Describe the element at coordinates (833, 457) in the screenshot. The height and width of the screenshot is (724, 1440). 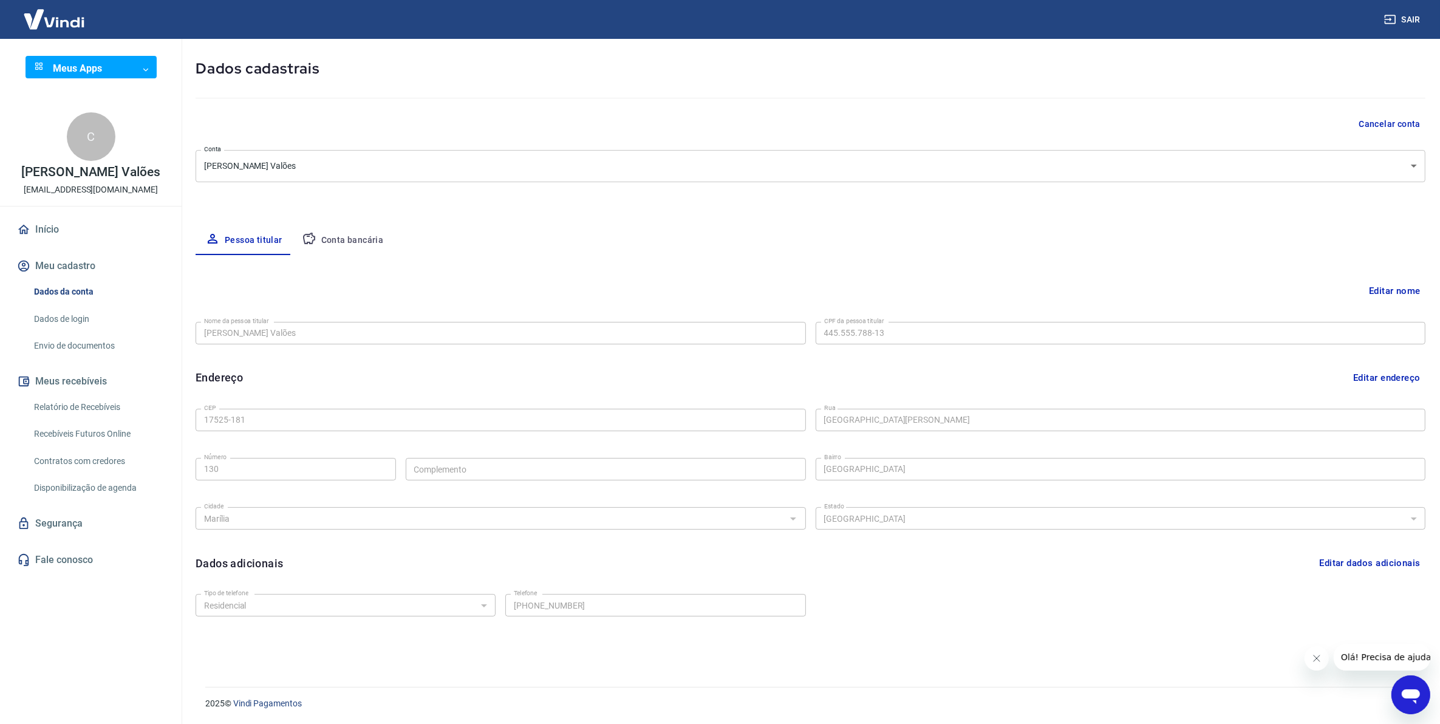
I see `label: Bairro` at that location.